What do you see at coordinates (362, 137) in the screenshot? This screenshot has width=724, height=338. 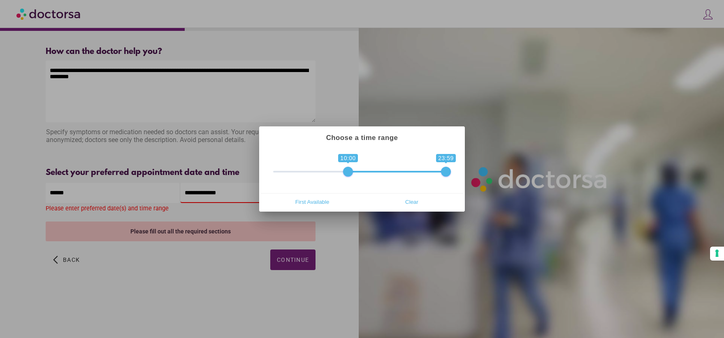 I see `strong: Choose a time range` at bounding box center [362, 137].